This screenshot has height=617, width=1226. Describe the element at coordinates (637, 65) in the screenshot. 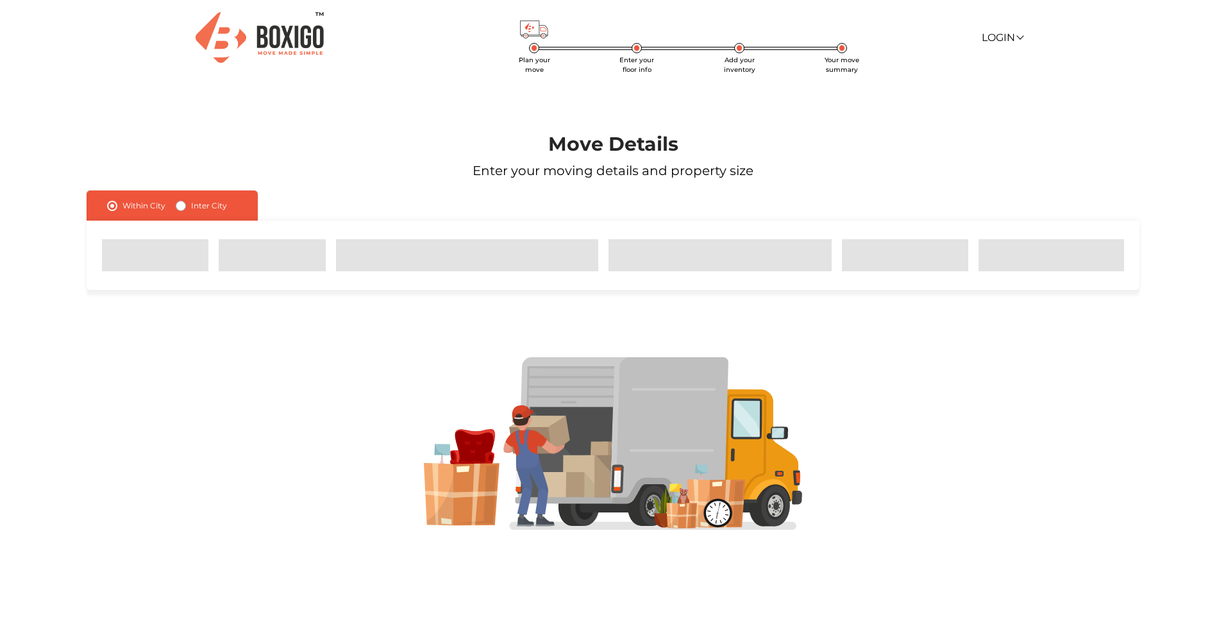

I see `span: Enter your floor info` at that location.